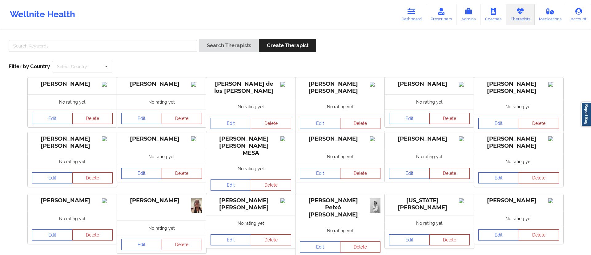 Image resolution: width=591 pixels, height=255 pixels. I want to click on a: Dashboard, so click(412, 14).